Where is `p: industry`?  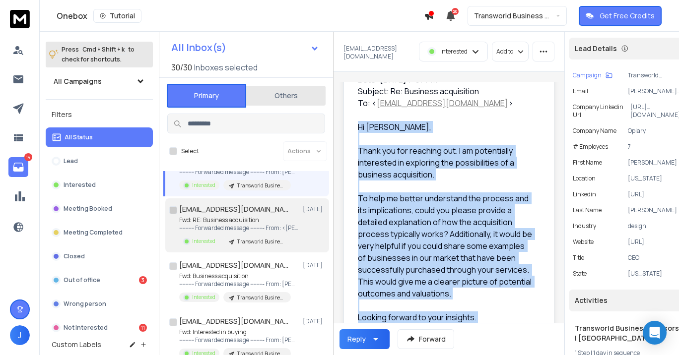 p: industry is located at coordinates (584, 226).